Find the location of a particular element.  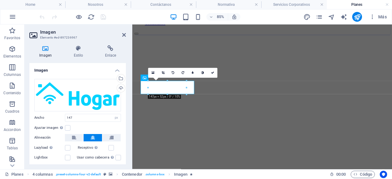

a: Desenfoque is located at coordinates (193, 73).